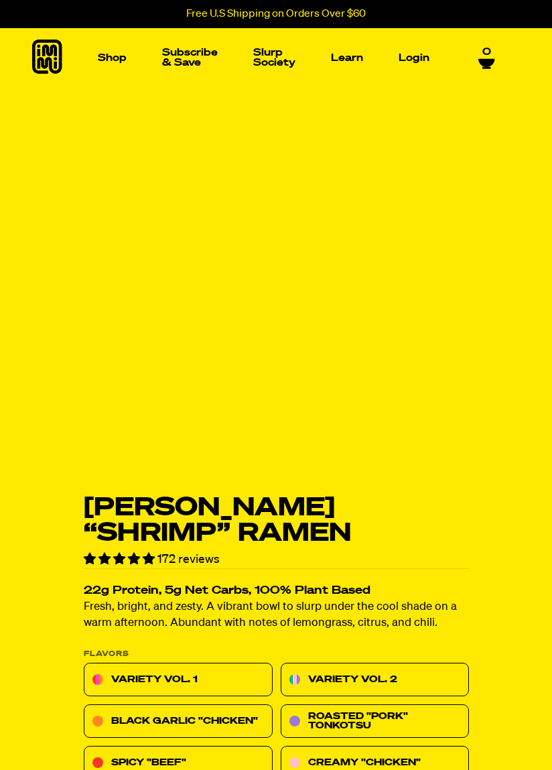 The image size is (552, 770). What do you see at coordinates (263, 58) in the screenshot?
I see `nav: Main navigation` at bounding box center [263, 58].